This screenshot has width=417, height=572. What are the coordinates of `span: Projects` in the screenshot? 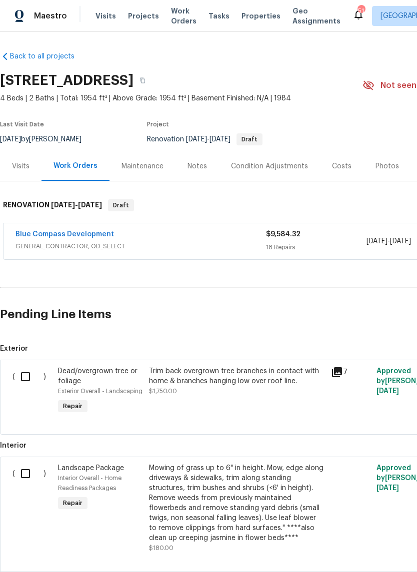 It's located at (143, 16).